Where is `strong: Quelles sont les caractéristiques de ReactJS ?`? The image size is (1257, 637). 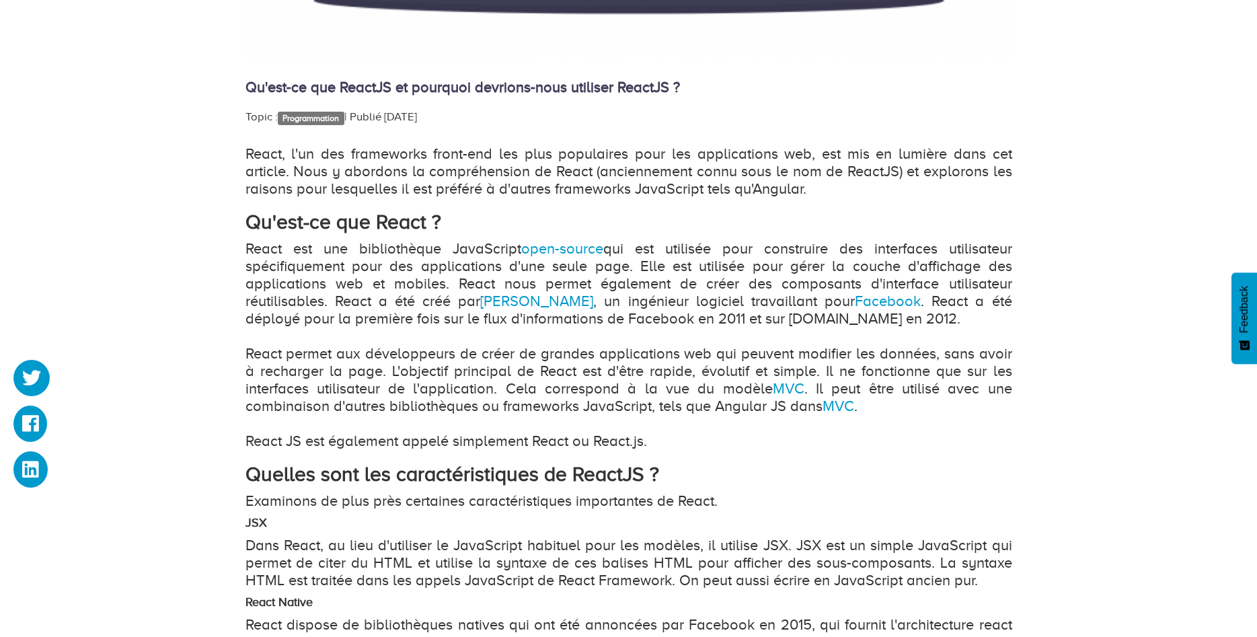 strong: Quelles sont les caractéristiques de ReactJS ? is located at coordinates (452, 474).